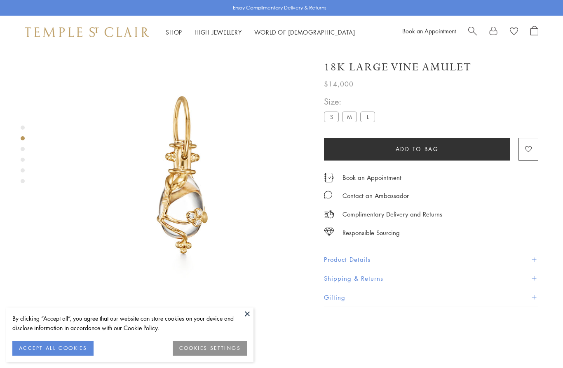  Describe the element at coordinates (331, 117) in the screenshot. I see `label: S` at that location.